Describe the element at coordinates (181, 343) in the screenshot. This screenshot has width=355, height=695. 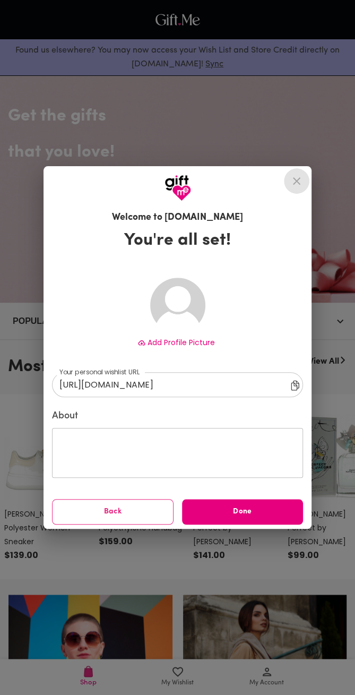
I see `span: Add Profile Picture` at that location.